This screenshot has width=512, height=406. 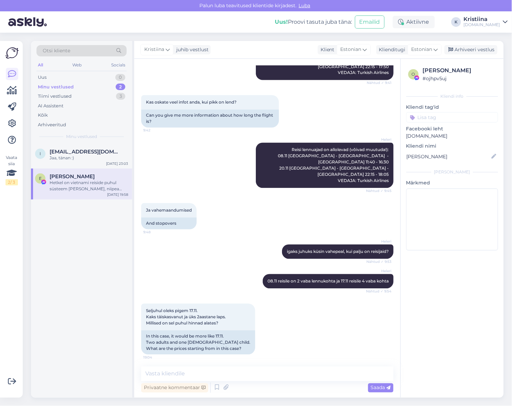 I want to click on div: Kliendi info, so click(x=452, y=96).